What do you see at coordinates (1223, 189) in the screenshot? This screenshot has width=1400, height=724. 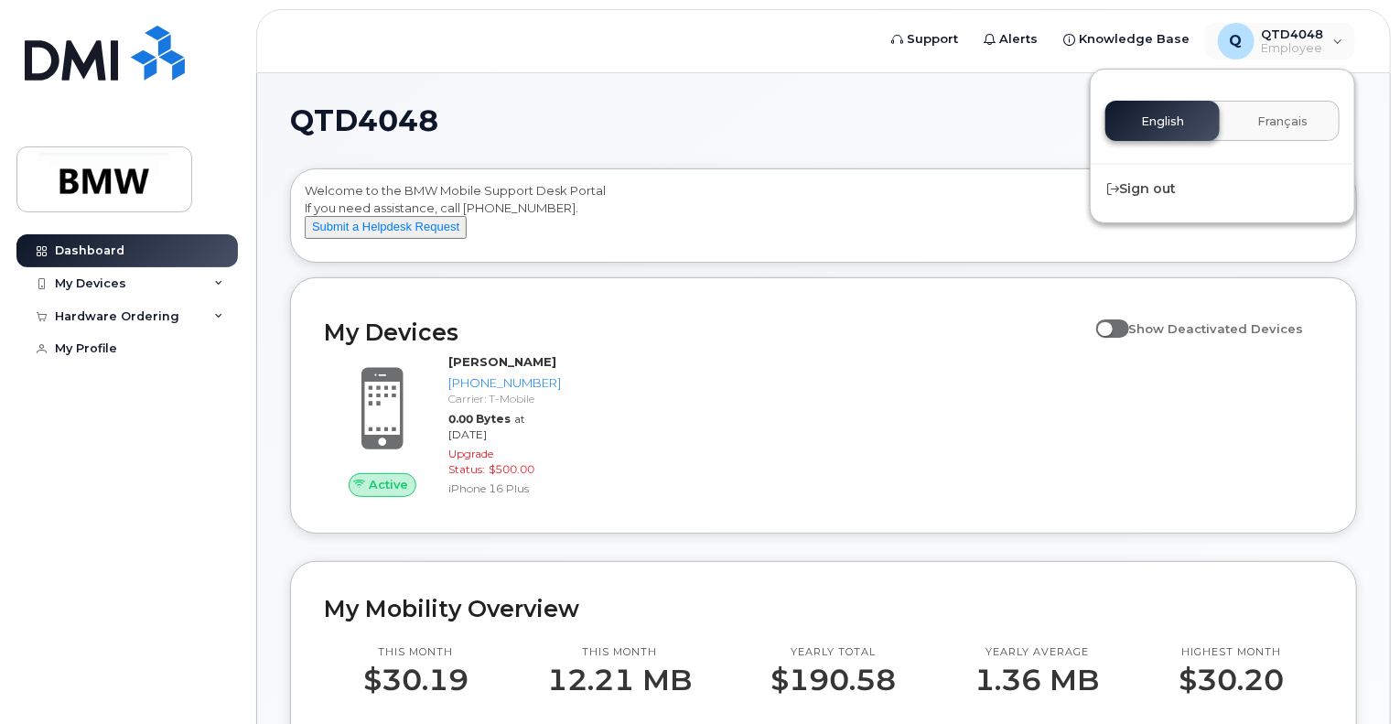 I see `div: Sign out` at bounding box center [1223, 189].